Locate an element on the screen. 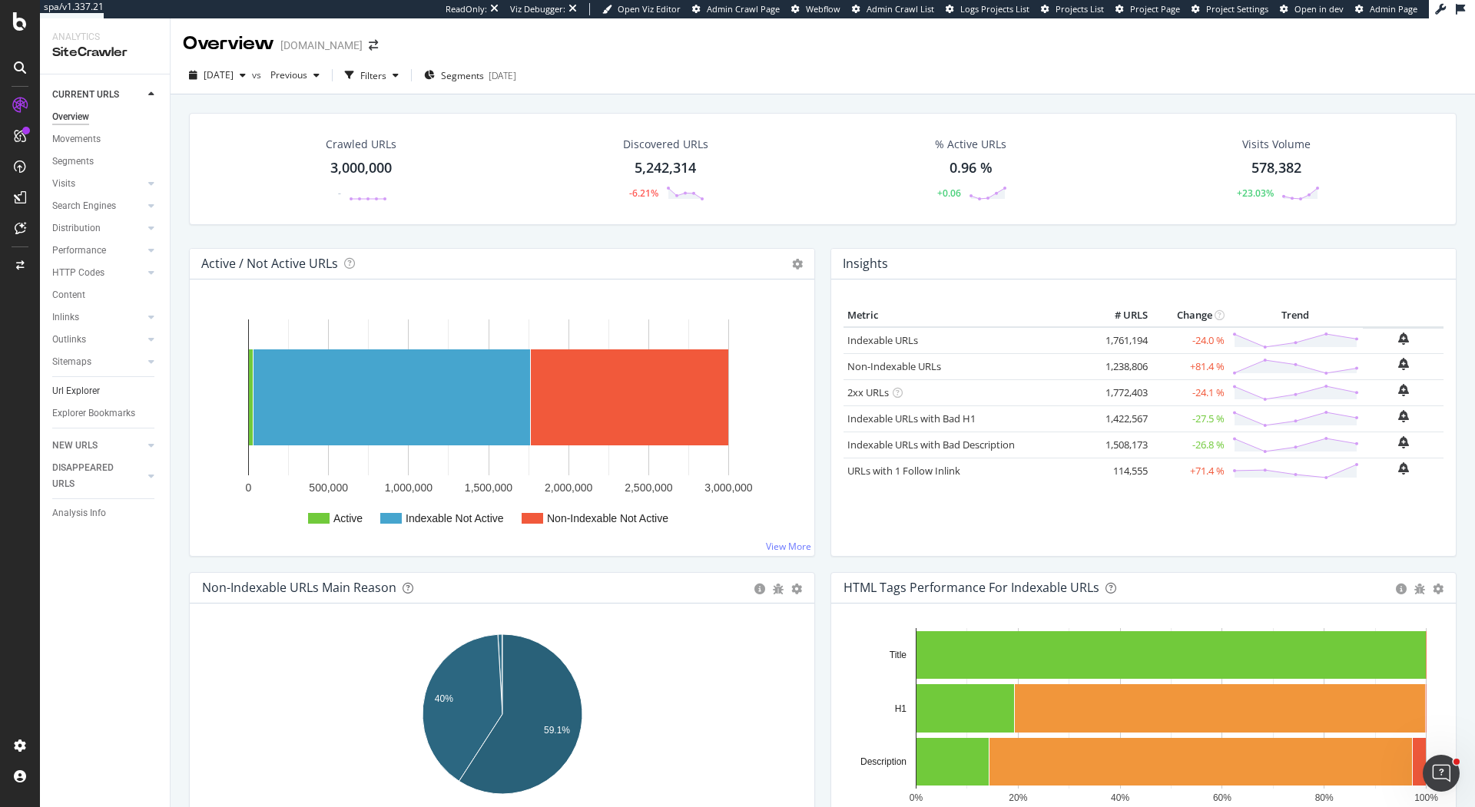 Image resolution: width=1475 pixels, height=807 pixels. a: NEW URLS is located at coordinates (98, 446).